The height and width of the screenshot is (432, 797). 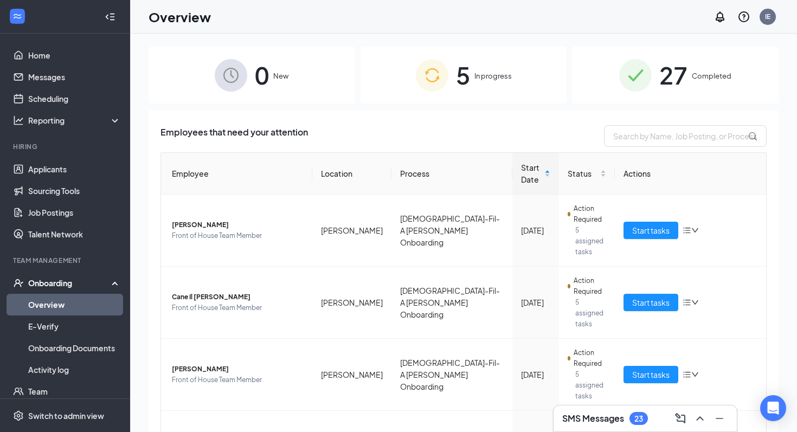 I want to click on th: Process, so click(x=452, y=173).